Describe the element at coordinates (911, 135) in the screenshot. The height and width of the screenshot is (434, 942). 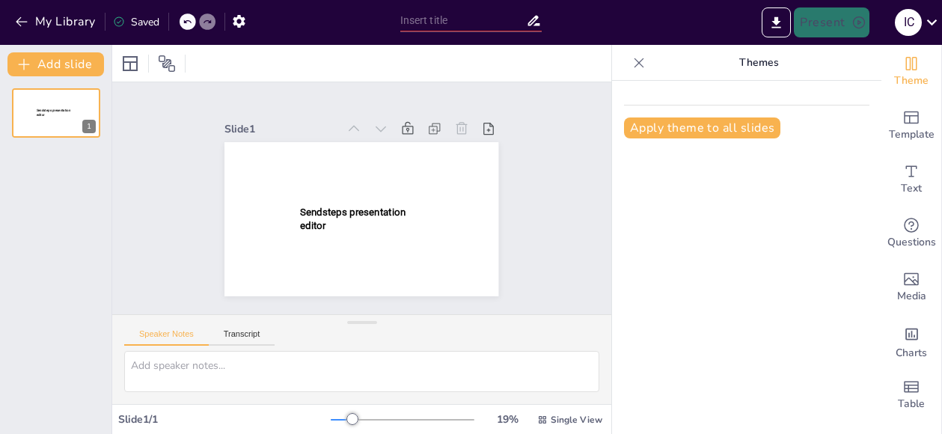
I see `span: Template` at that location.